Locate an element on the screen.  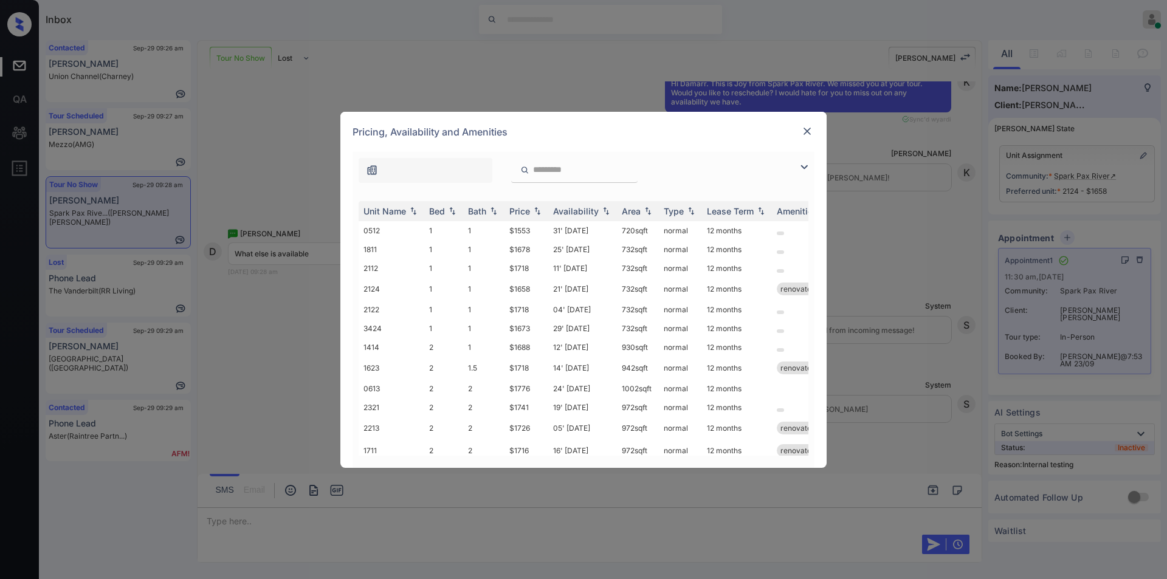
td: 2122 is located at coordinates (391, 309).